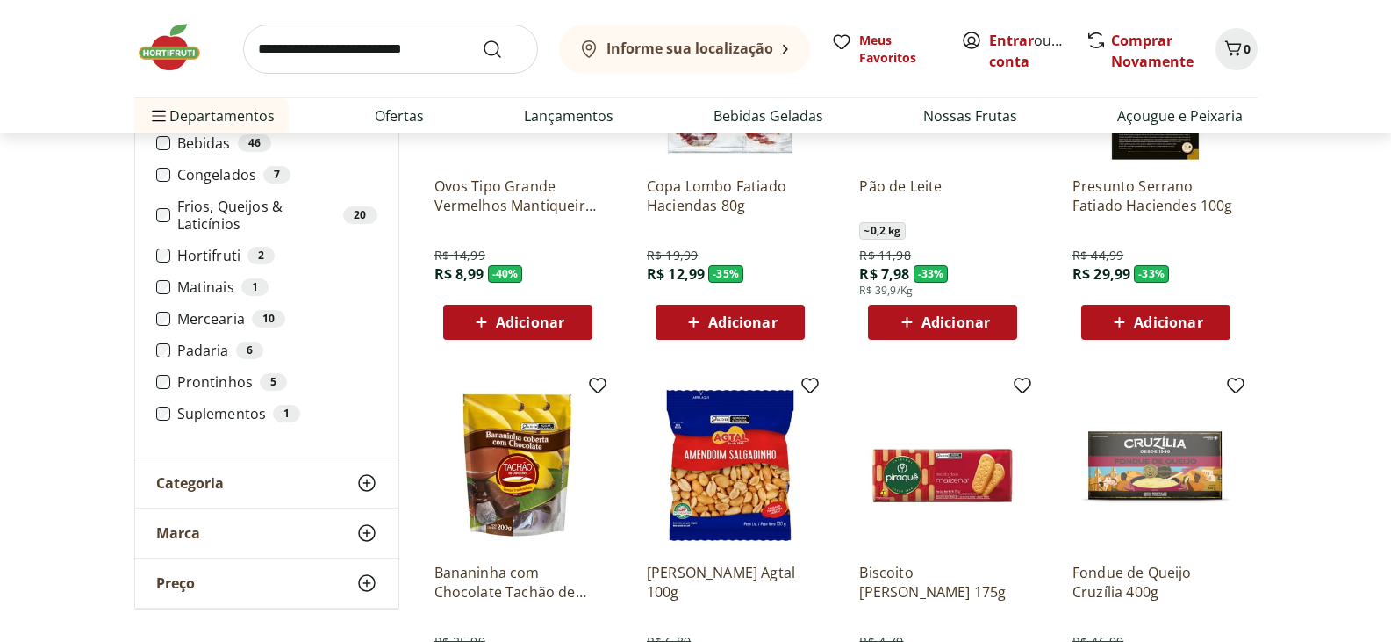 Image resolution: width=1391 pixels, height=642 pixels. I want to click on div: 2, so click(261, 255).